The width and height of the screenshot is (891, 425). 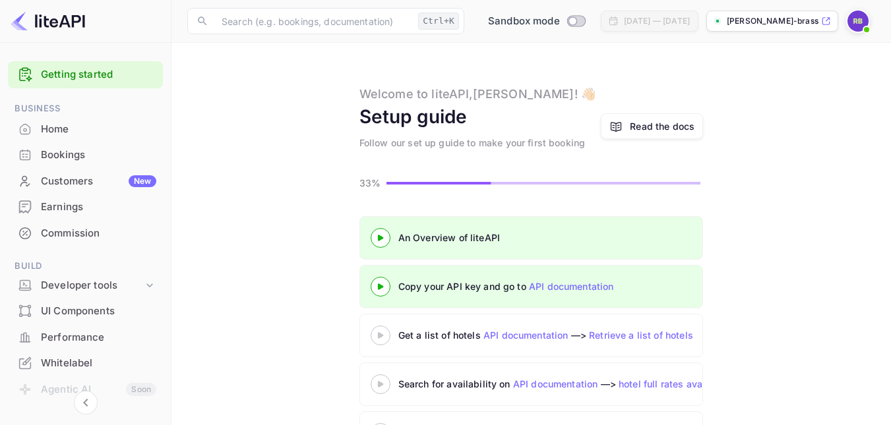 What do you see at coordinates (85, 311) in the screenshot?
I see `a: UI Components` at bounding box center [85, 311].